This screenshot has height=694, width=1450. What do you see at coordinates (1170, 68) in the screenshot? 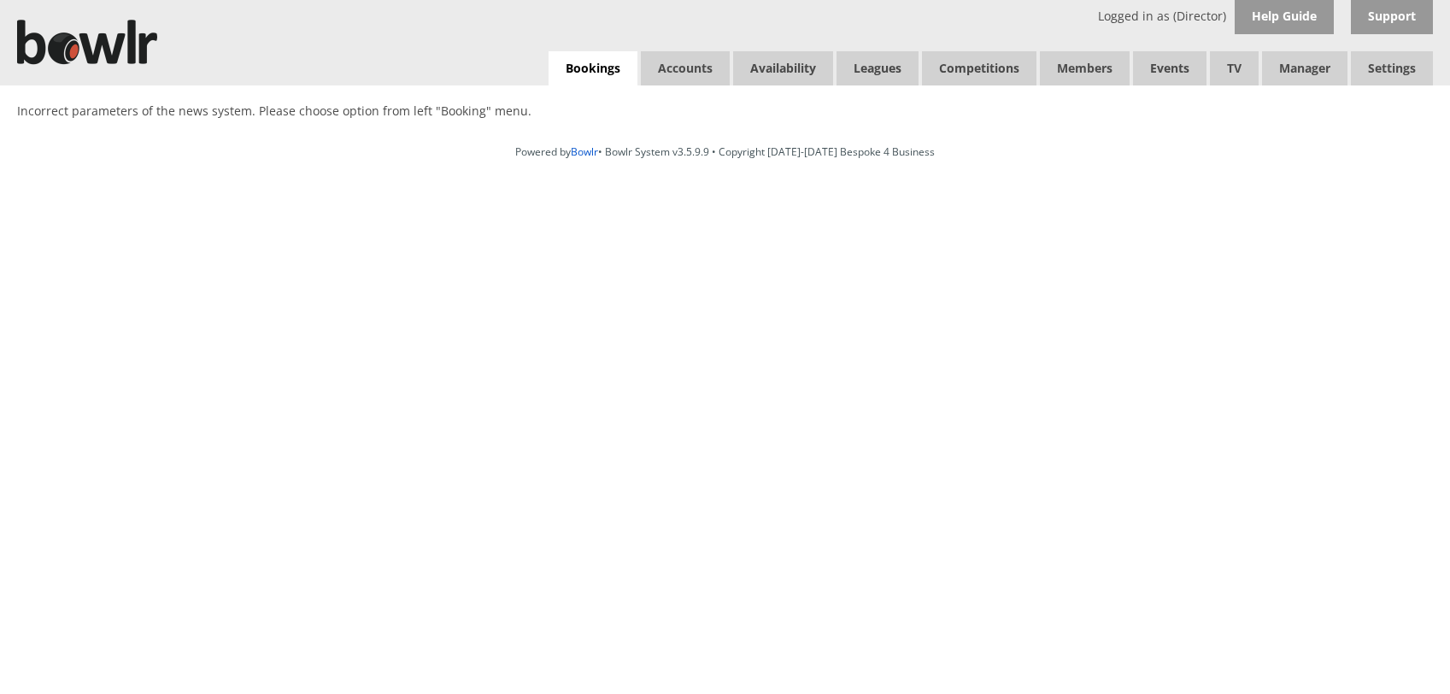
I see `a: Events` at bounding box center [1170, 68].